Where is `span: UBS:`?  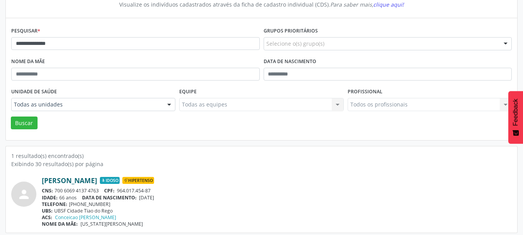
span: UBS: is located at coordinates (47, 210).